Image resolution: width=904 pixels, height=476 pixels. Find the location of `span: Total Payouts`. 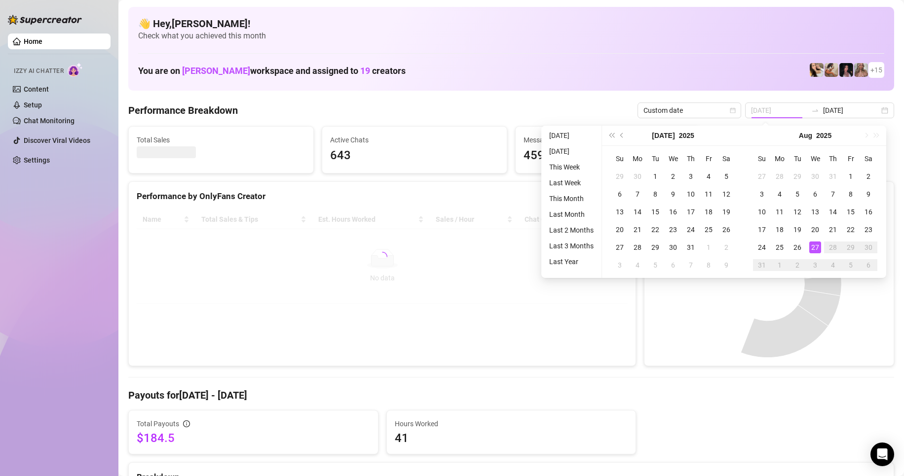

span: Total Payouts is located at coordinates (158, 424).